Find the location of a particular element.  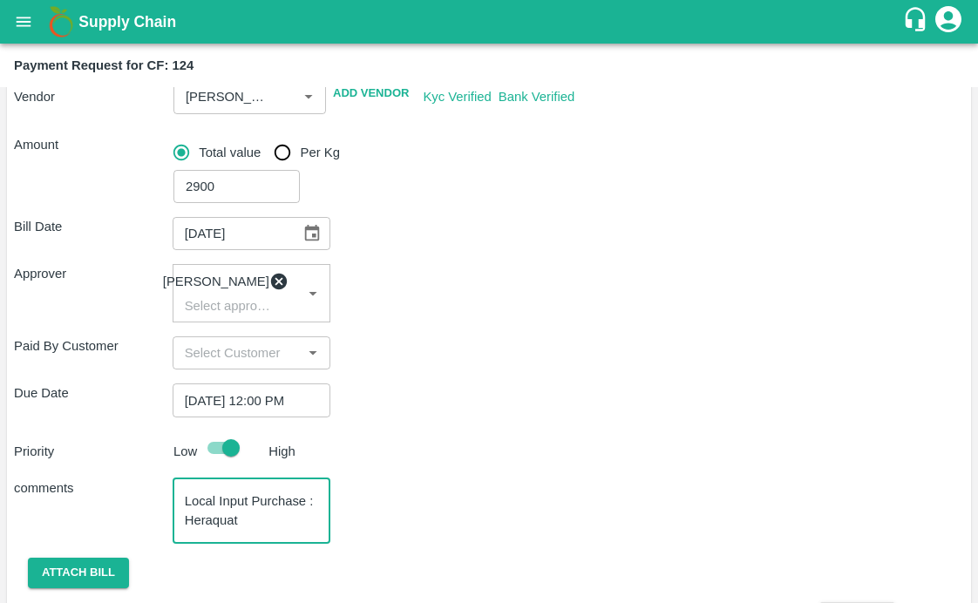

div: customer-support is located at coordinates (917, 22).